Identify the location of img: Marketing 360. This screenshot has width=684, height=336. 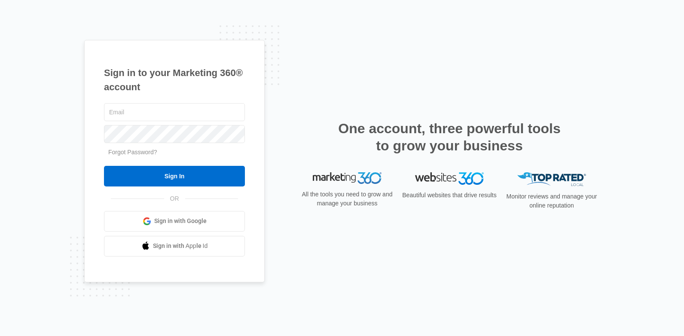
(347, 178).